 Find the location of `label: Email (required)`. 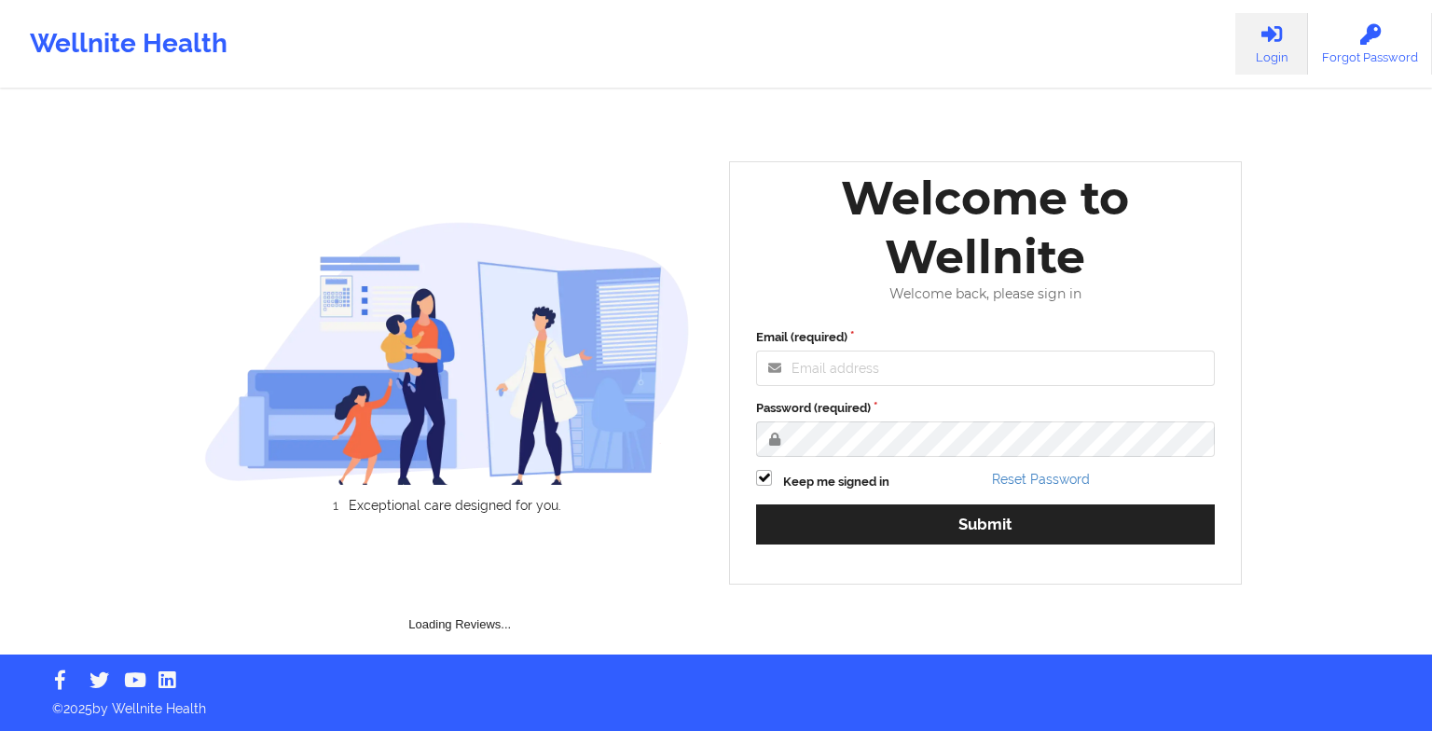

label: Email (required) is located at coordinates (985, 337).